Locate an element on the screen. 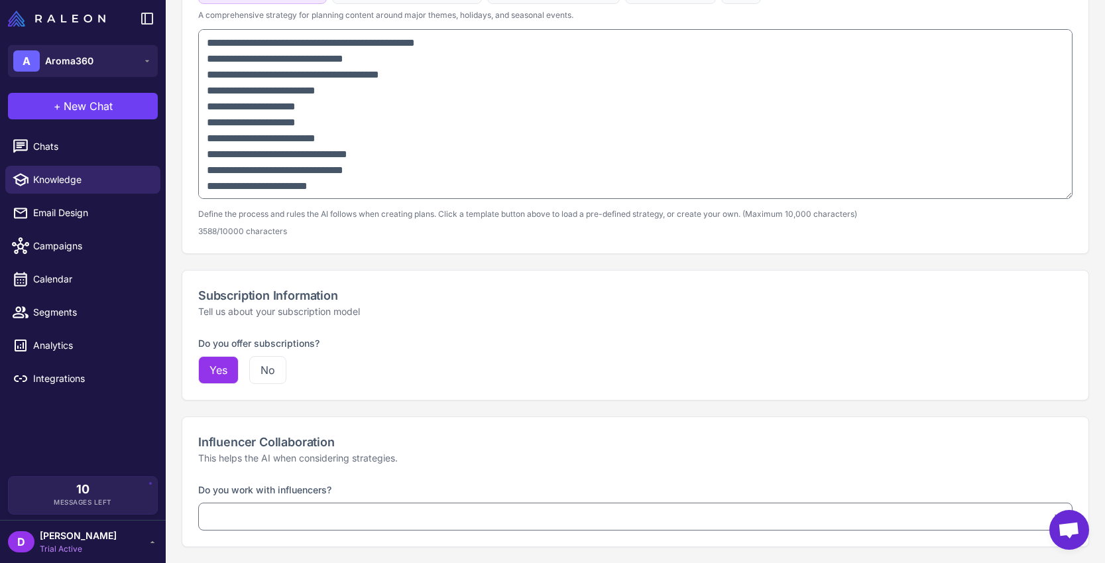 The image size is (1105, 563). p: Tell us about your subscription model is located at coordinates (635, 312).